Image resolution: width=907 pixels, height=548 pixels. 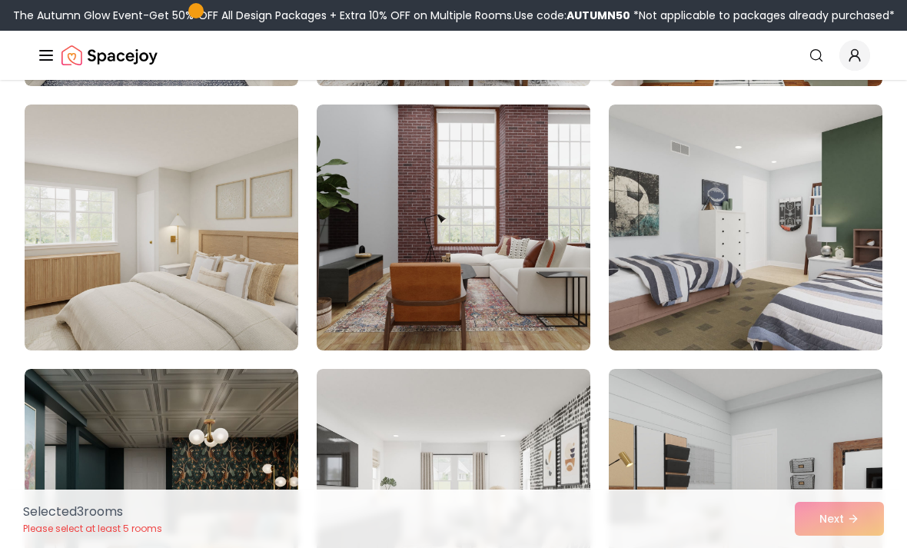 What do you see at coordinates (598, 15) in the screenshot?
I see `b: AUTUMN50` at bounding box center [598, 15].